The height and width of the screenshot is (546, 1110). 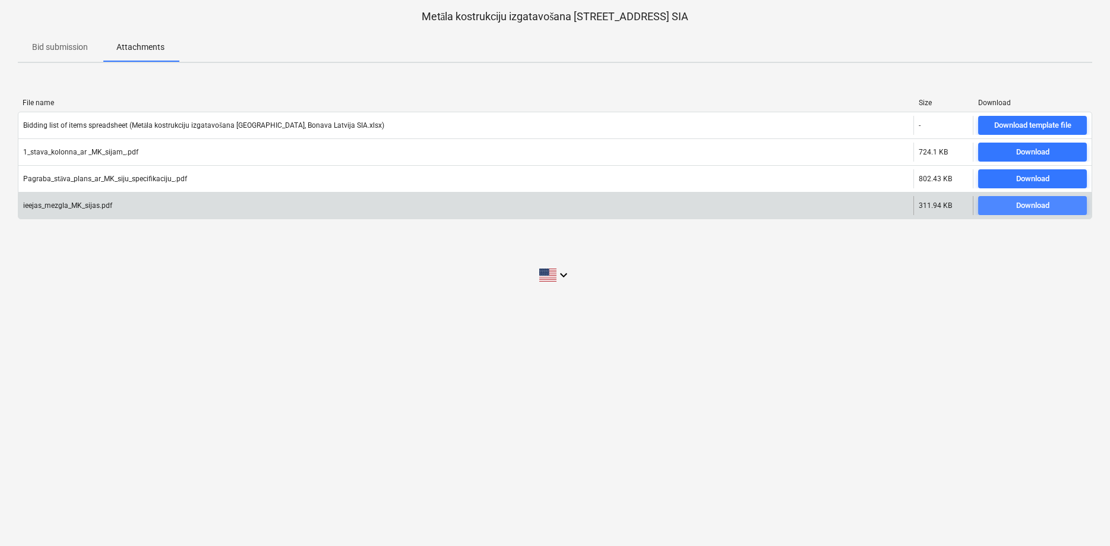 What do you see at coordinates (81, 152) in the screenshot?
I see `div: 1_stava_kolonna_ar _MK_sijam_.pdf` at bounding box center [81, 152].